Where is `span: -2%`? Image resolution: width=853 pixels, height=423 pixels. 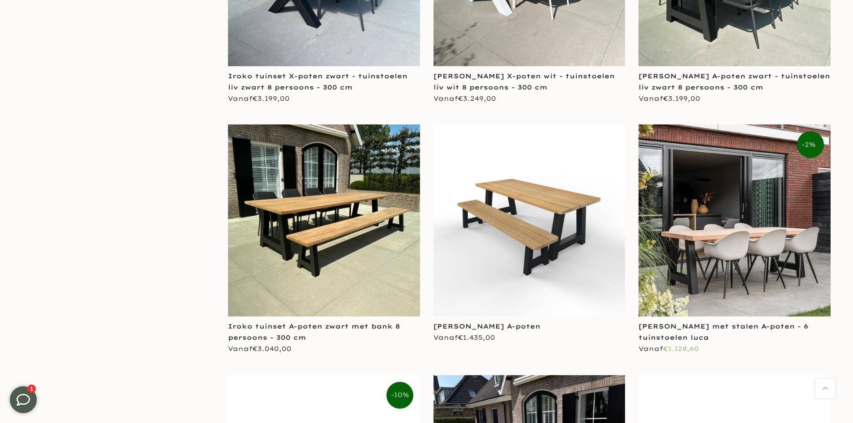 span: -2% is located at coordinates (810, 145).